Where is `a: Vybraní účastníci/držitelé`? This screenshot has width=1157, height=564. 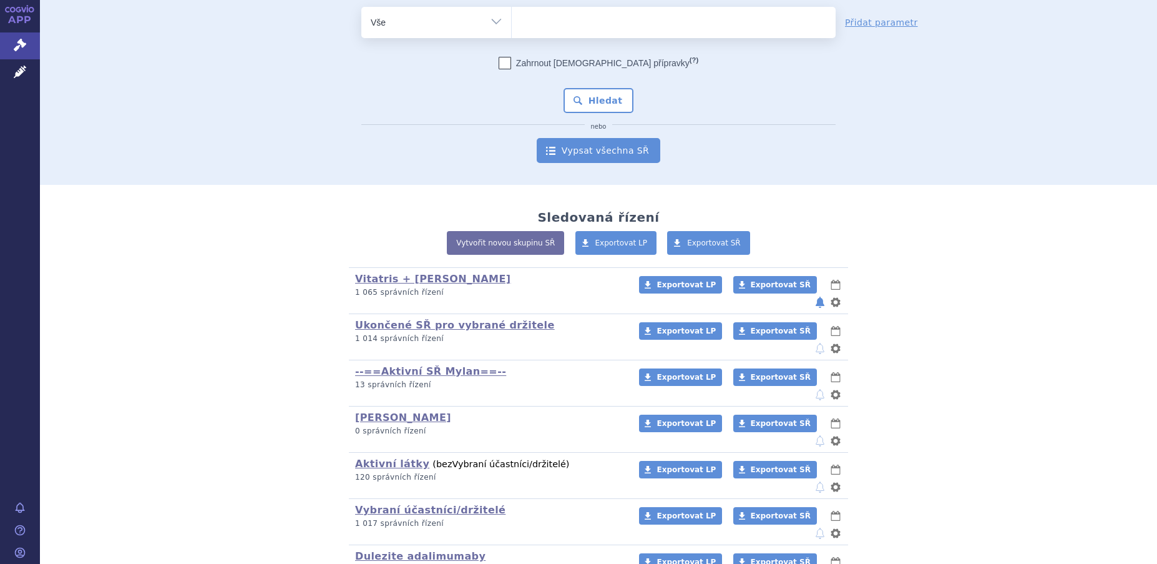
a: Vybraní účastníci/držitelé is located at coordinates (430, 509).